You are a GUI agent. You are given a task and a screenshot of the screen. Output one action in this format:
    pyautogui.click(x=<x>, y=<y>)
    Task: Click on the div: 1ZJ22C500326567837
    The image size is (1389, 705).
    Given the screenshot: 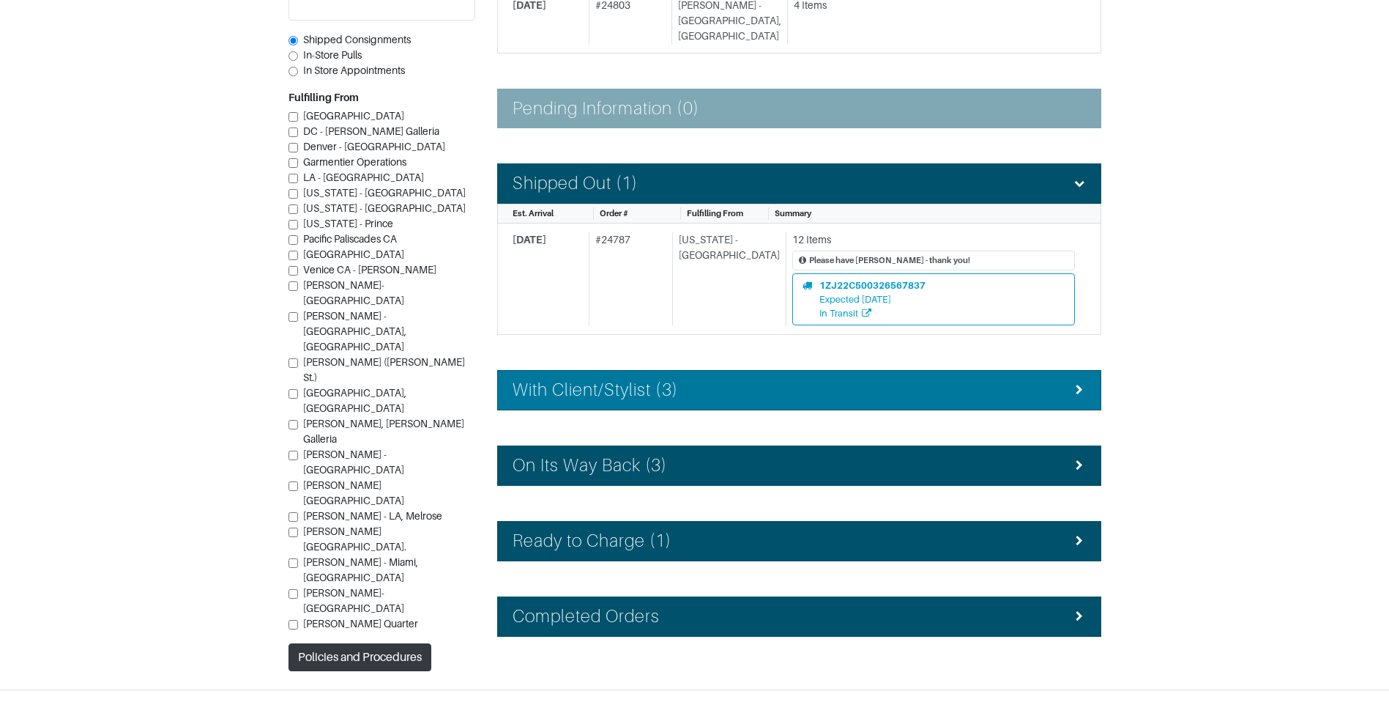 What is the action you would take?
    pyautogui.click(x=872, y=285)
    